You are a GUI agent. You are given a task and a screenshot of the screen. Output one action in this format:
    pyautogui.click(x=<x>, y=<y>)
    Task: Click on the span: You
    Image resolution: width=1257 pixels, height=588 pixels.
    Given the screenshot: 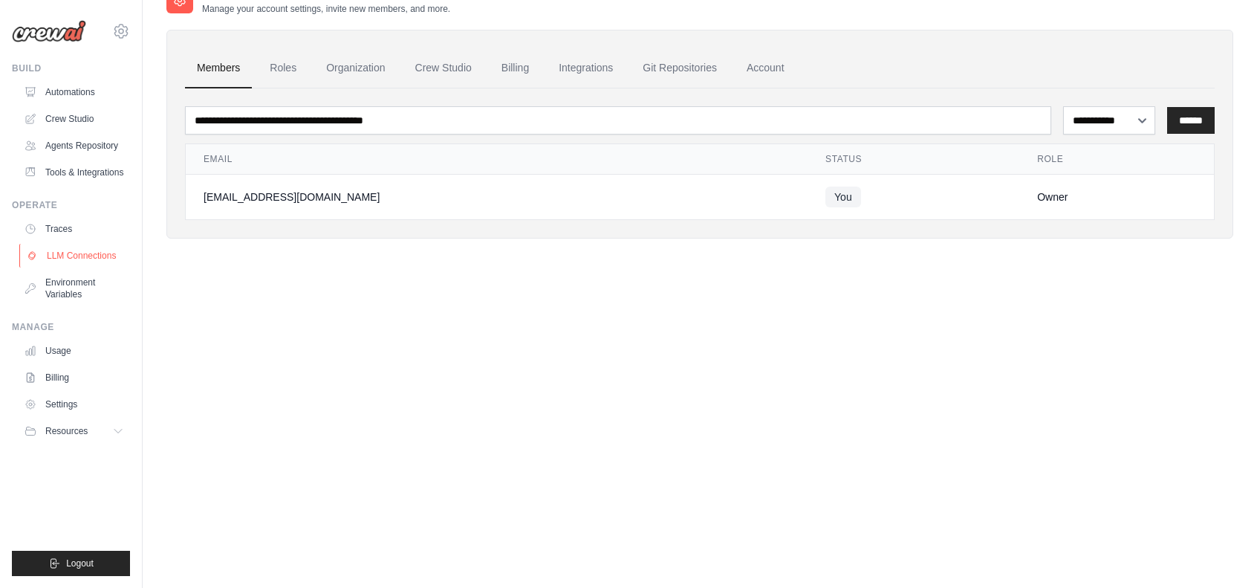 What is the action you would take?
    pyautogui.click(x=843, y=197)
    